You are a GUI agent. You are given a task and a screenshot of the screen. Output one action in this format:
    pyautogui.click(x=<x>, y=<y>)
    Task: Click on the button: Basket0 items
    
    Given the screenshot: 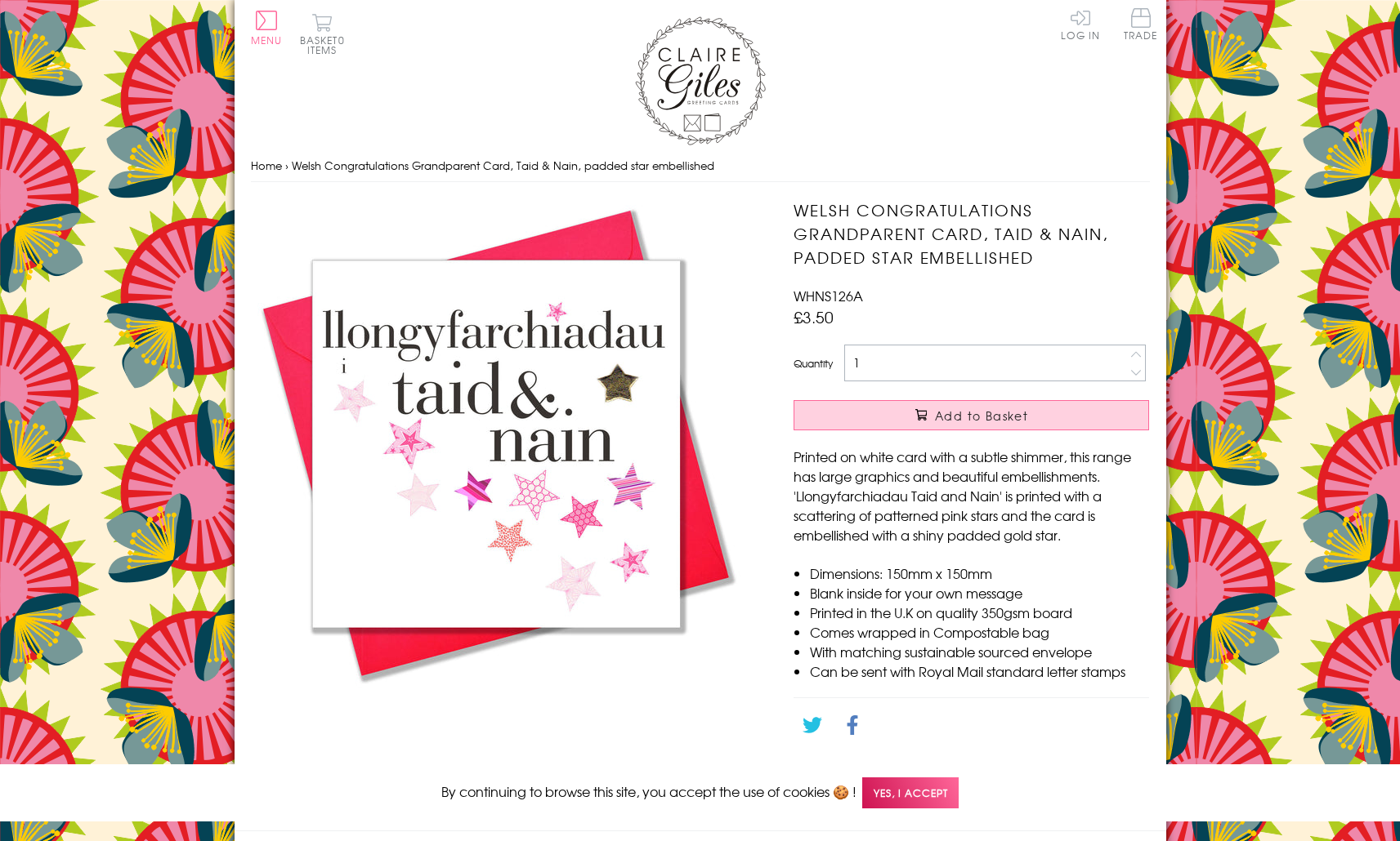 What is the action you would take?
    pyautogui.click(x=322, y=33)
    